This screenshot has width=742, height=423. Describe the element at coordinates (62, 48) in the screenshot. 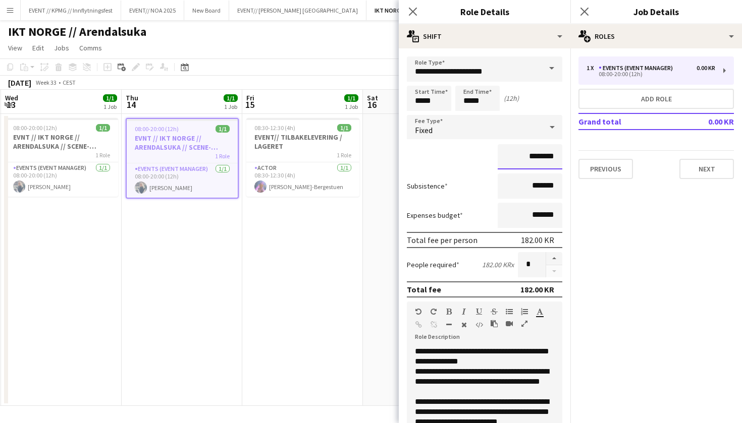

I see `span: Jobs` at that location.